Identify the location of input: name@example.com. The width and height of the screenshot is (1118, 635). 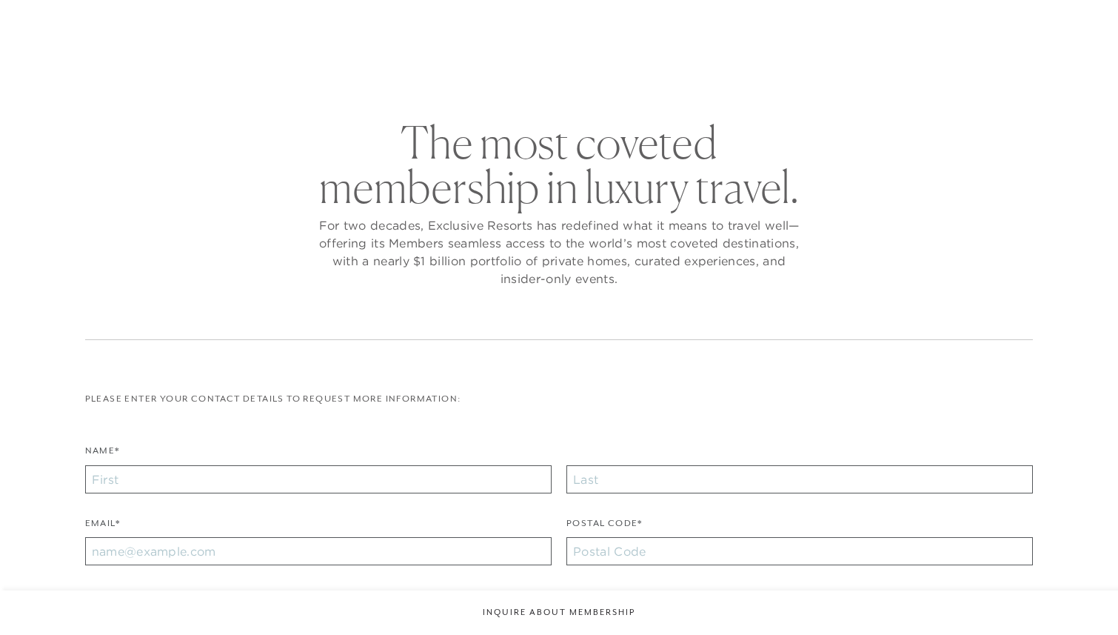
(318, 551).